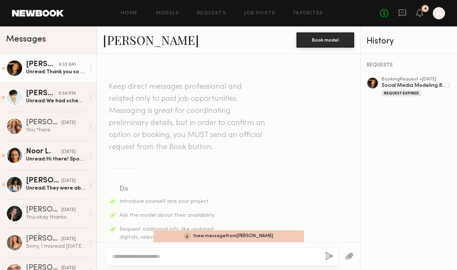  I want to click on div: You: okay thanks, so click(55, 217).